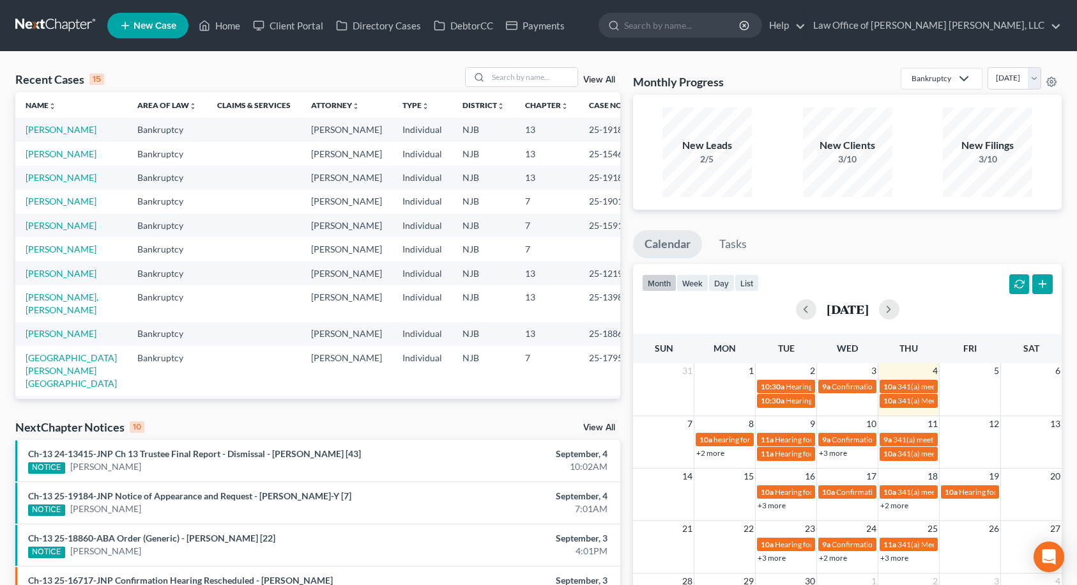  Describe the element at coordinates (787, 348) in the screenshot. I see `span: Tue` at that location.